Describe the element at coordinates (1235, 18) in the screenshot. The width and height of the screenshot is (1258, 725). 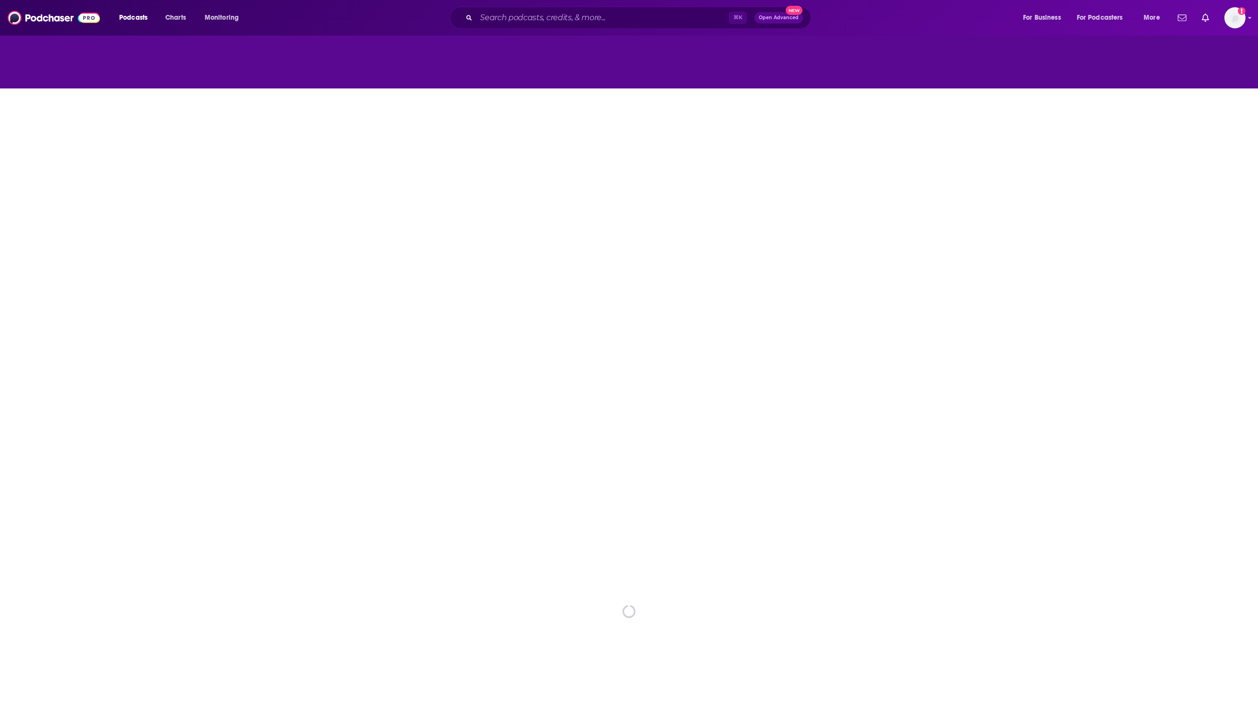
I see `img: User Profile` at that location.